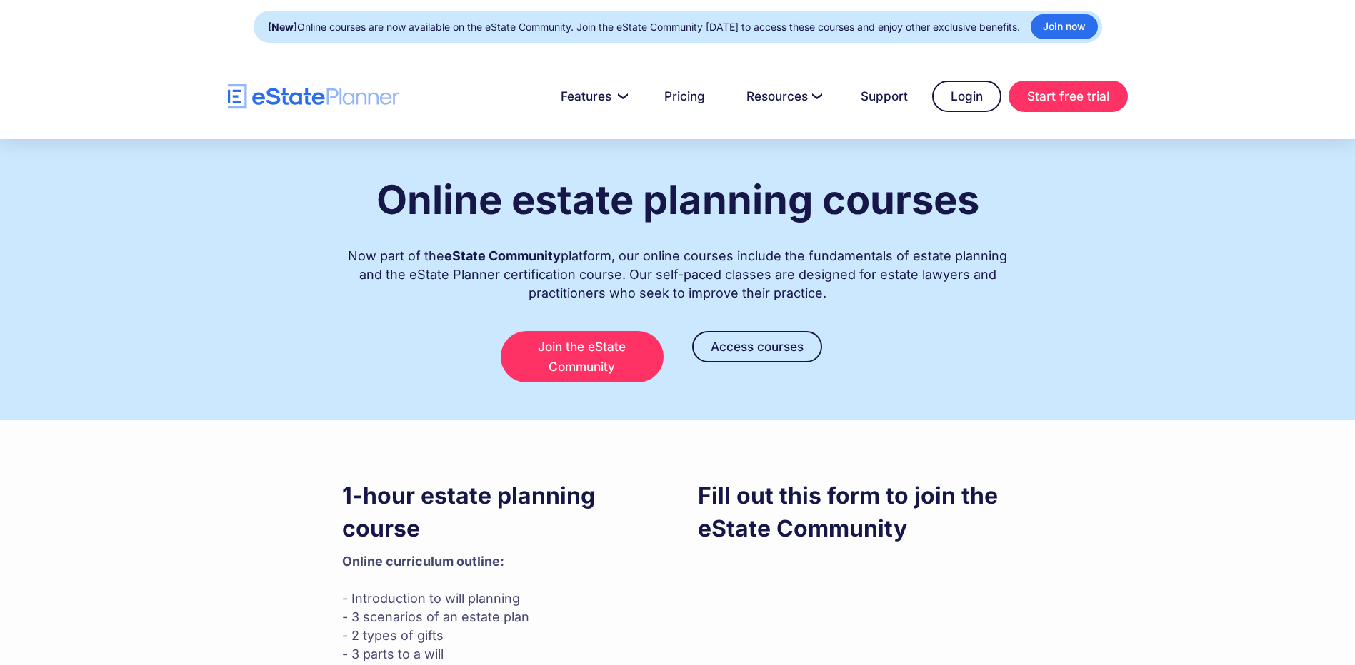  Describe the element at coordinates (423, 561) in the screenshot. I see `strong: Online curriculum outline: ‍` at that location.